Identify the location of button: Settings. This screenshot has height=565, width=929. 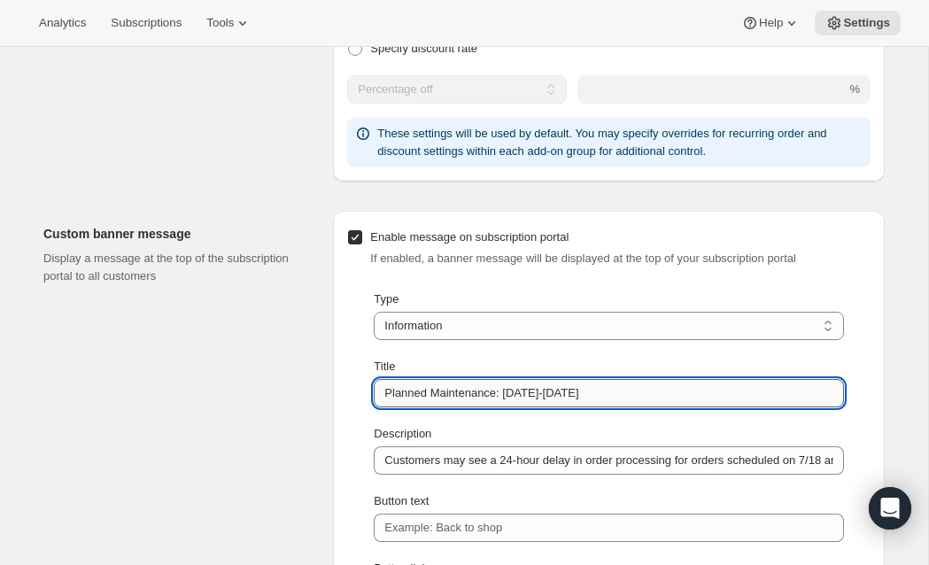
(857, 23).